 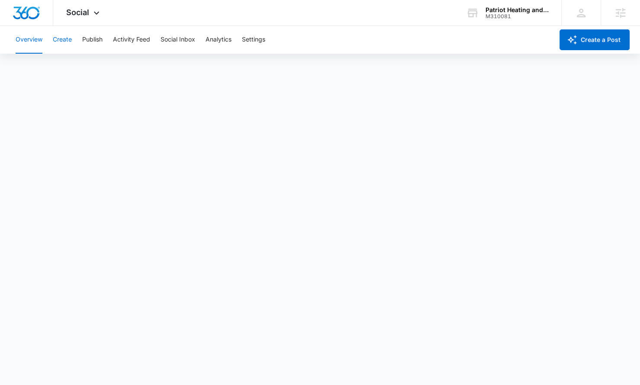 What do you see at coordinates (78, 12) in the screenshot?
I see `span: Social` at bounding box center [78, 12].